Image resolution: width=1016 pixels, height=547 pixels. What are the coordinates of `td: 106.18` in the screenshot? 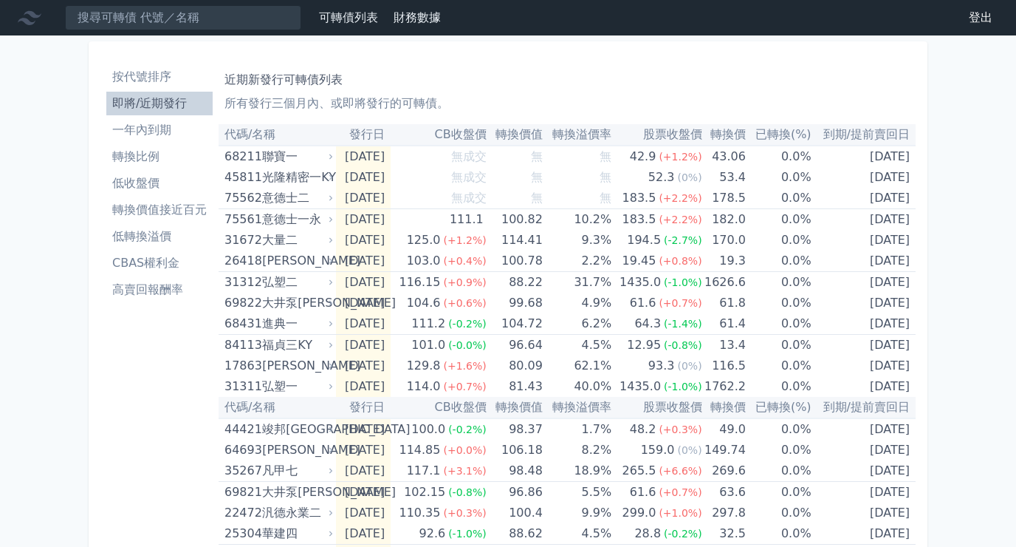 It's located at (515, 450).